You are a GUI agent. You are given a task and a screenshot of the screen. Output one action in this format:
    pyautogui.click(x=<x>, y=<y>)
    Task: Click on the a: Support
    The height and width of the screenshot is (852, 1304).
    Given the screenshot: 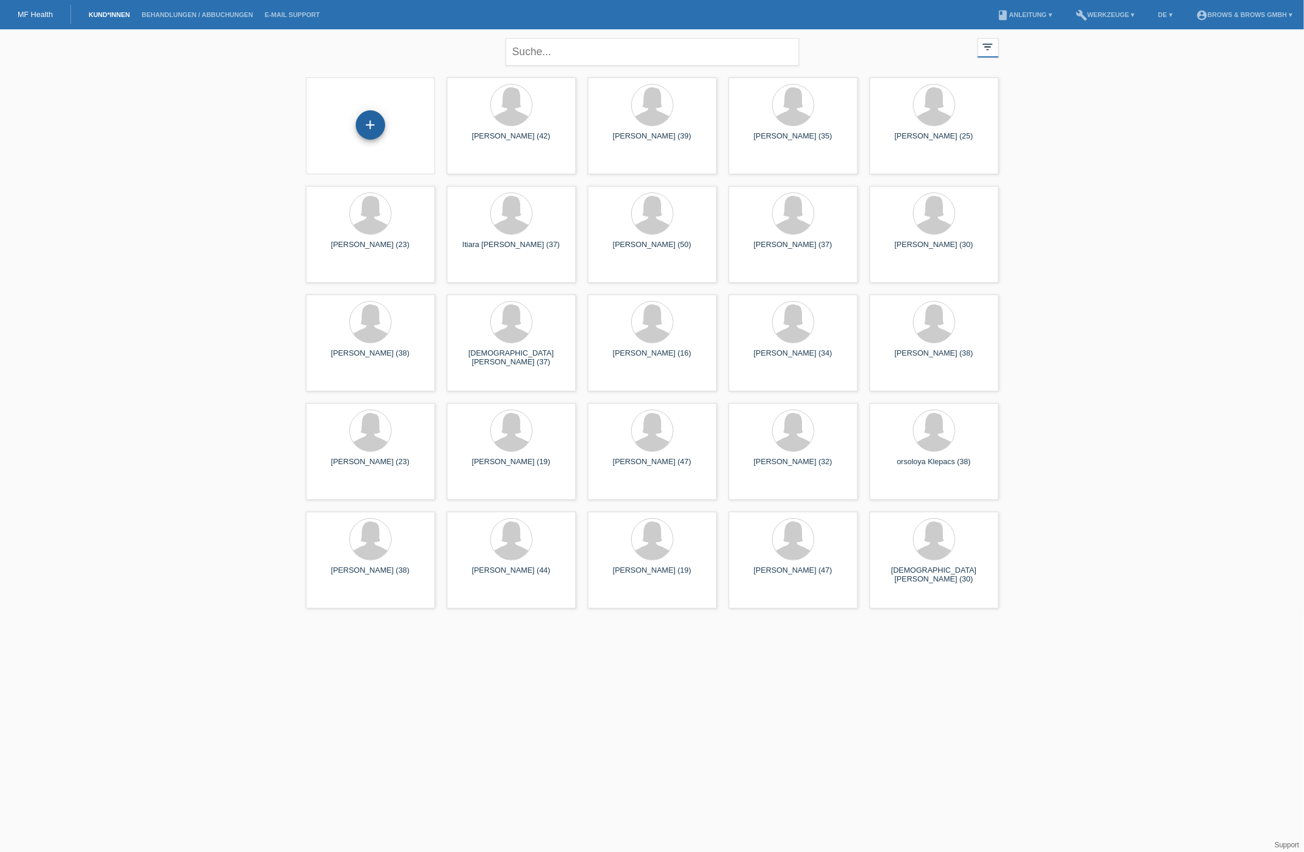 What is the action you would take?
    pyautogui.click(x=1287, y=845)
    